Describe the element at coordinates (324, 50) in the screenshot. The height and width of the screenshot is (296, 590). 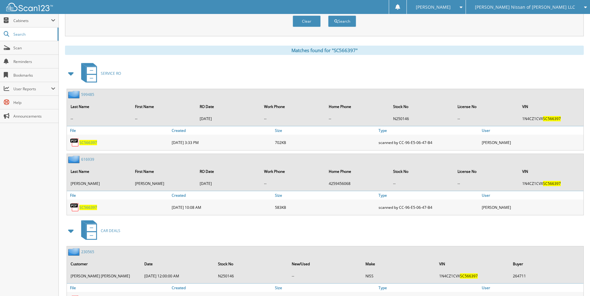
I see `div: Matches found for "SC566397"` at that location.